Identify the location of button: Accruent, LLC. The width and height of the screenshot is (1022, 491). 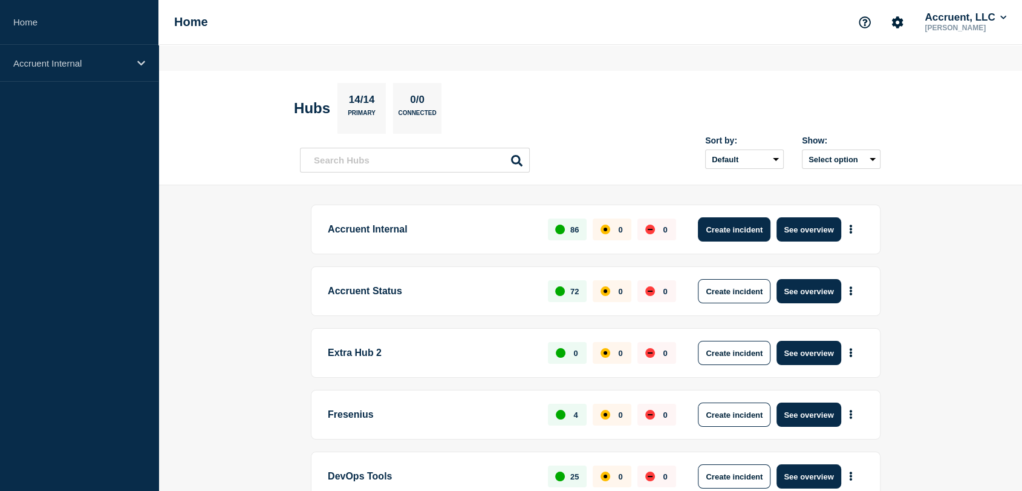
(965, 18).